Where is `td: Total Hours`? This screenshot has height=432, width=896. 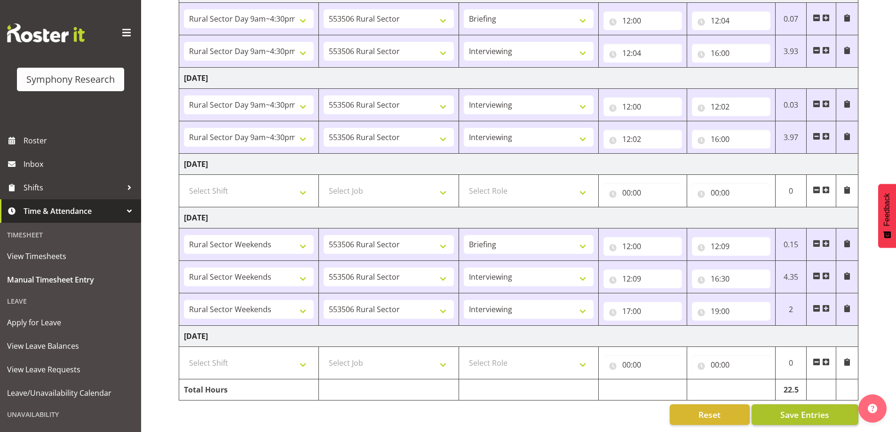
td: Total Hours is located at coordinates (249, 390).